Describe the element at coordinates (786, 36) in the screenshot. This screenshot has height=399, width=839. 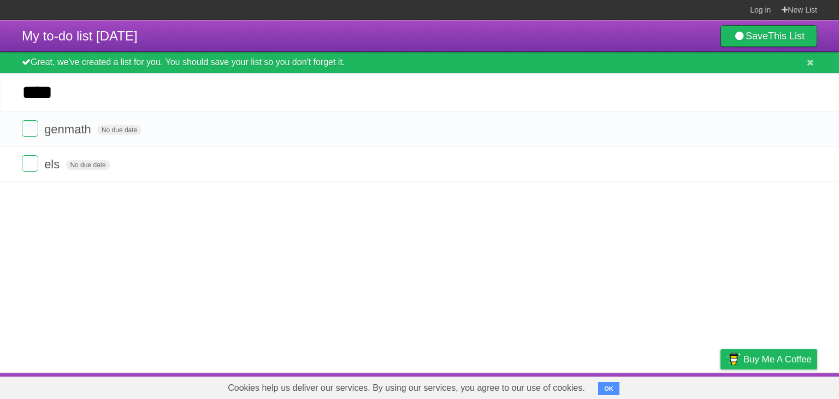
I see `b: This List` at that location.